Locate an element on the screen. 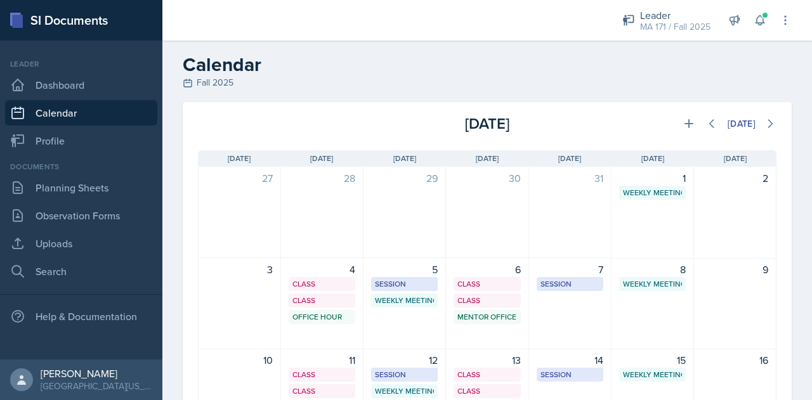 The height and width of the screenshot is (400, 812). div: 1 is located at coordinates (652, 178).